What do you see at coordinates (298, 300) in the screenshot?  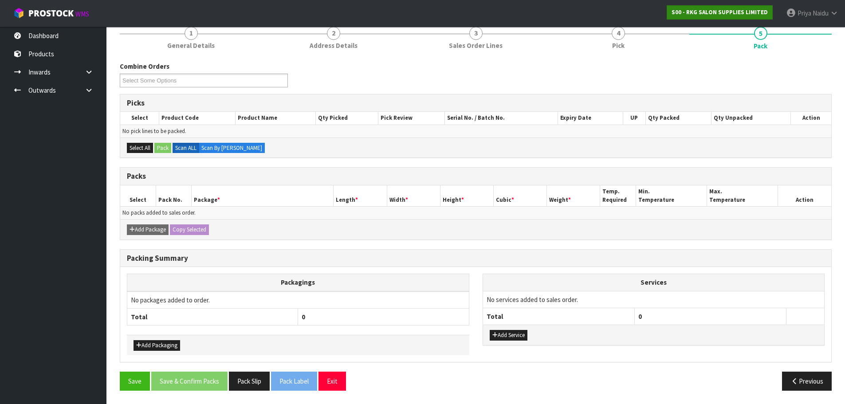 I see `td: No packages added to order.` at bounding box center [298, 300].